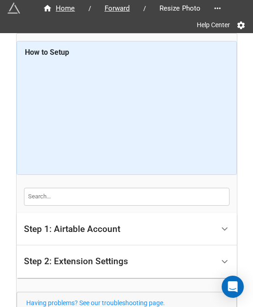 This screenshot has width=253, height=307. I want to click on a: Help Center, so click(213, 25).